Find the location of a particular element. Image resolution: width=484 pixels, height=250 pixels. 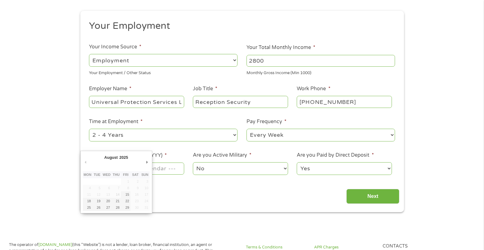

input: Cashier is located at coordinates (240, 102).